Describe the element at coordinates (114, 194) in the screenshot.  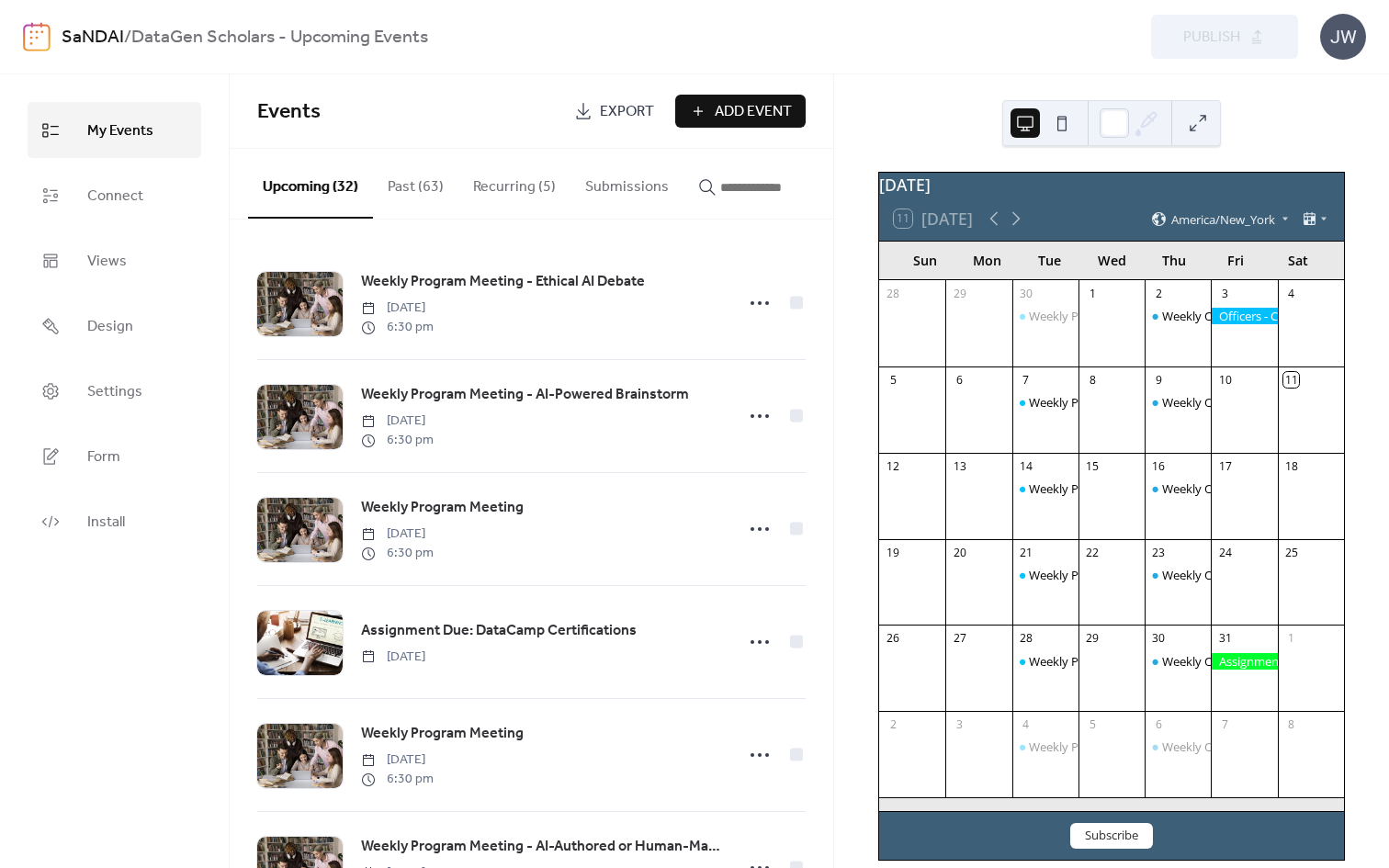
I see `a: Connect` at that location.